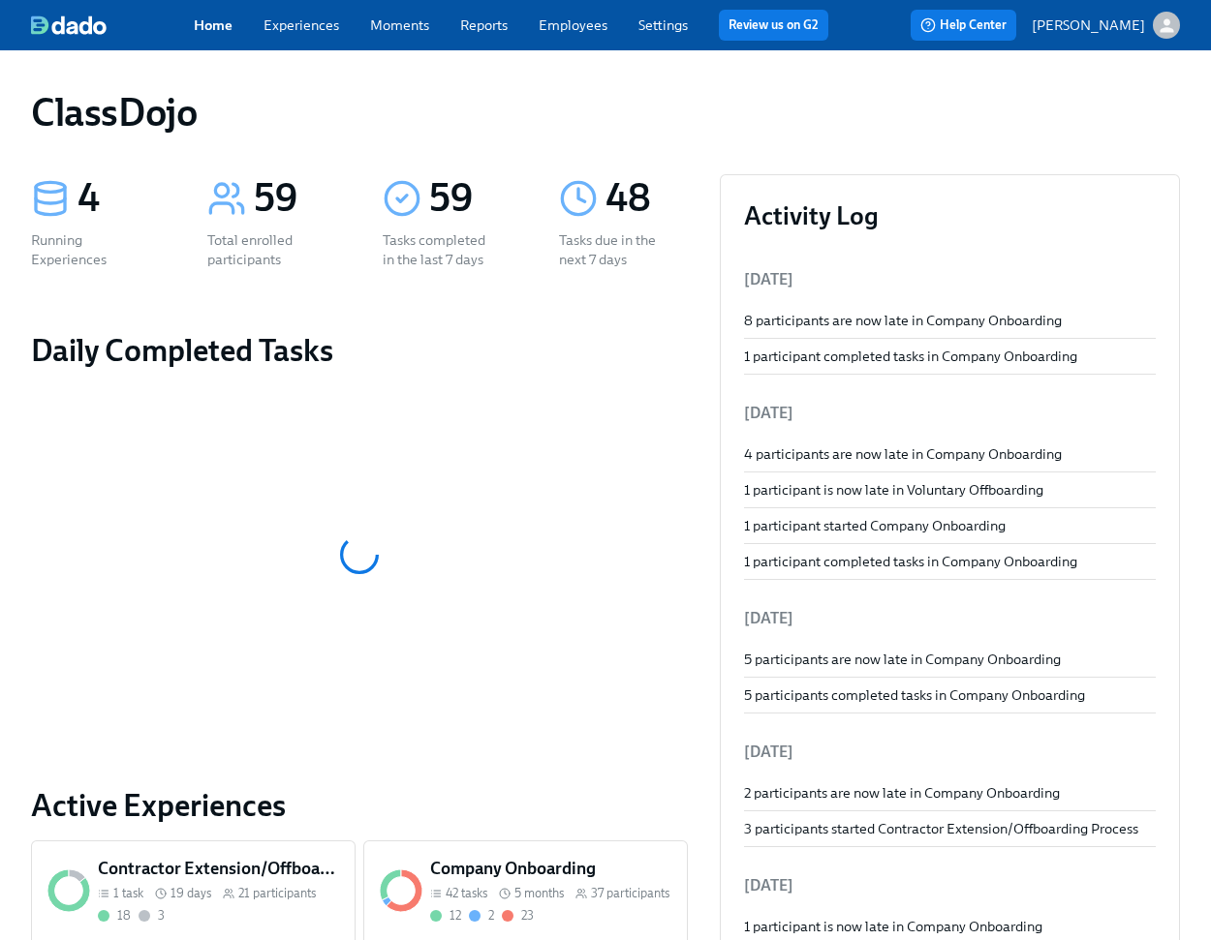 Image resolution: width=1211 pixels, height=940 pixels. Describe the element at coordinates (647, 199) in the screenshot. I see `div: 48` at that location.